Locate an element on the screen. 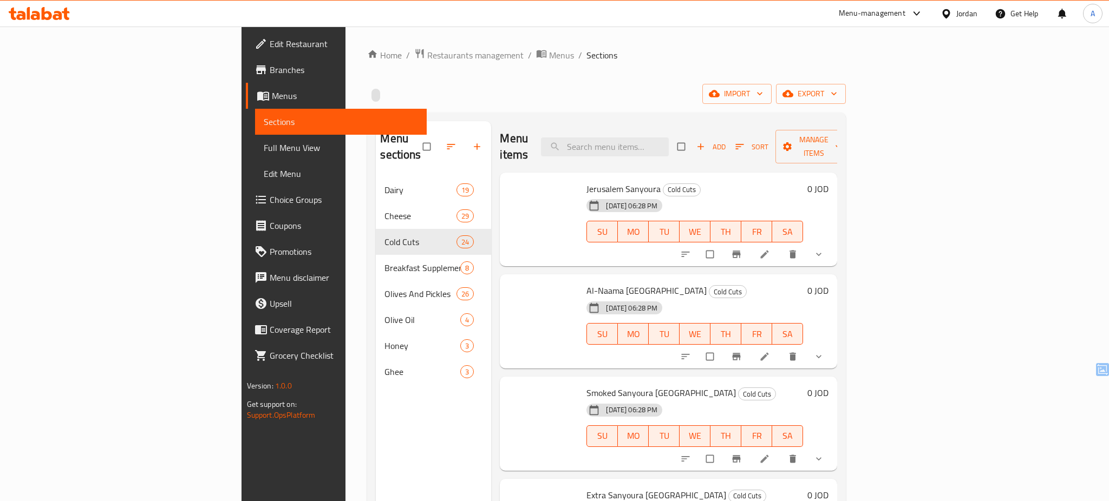 Image resolution: width=1109 pixels, height=501 pixels. span: Sort is located at coordinates (752, 147).